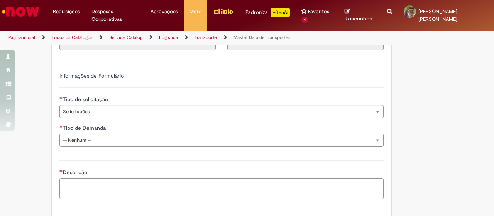  What do you see at coordinates (164, 12) in the screenshot?
I see `span: Aprovações` at bounding box center [164, 12].